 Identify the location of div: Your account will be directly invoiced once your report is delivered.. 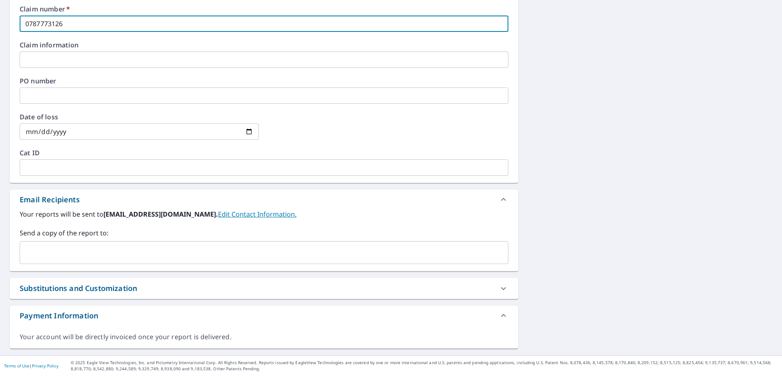
(264, 337).